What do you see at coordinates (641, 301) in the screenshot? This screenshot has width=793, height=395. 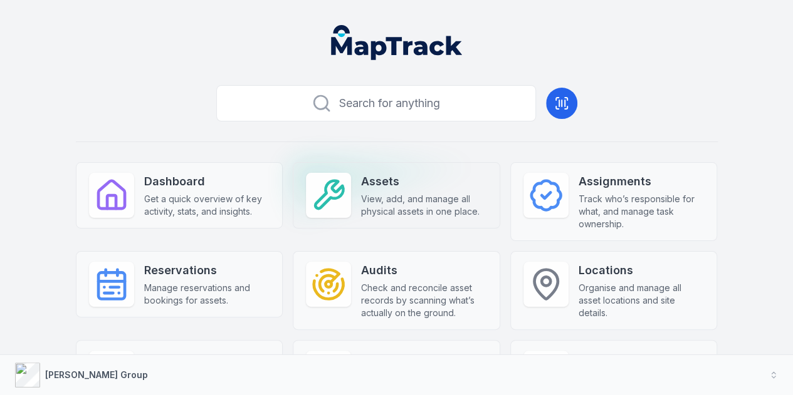 I see `span: Organise and manage all asset locations and site details.` at bounding box center [641, 301].